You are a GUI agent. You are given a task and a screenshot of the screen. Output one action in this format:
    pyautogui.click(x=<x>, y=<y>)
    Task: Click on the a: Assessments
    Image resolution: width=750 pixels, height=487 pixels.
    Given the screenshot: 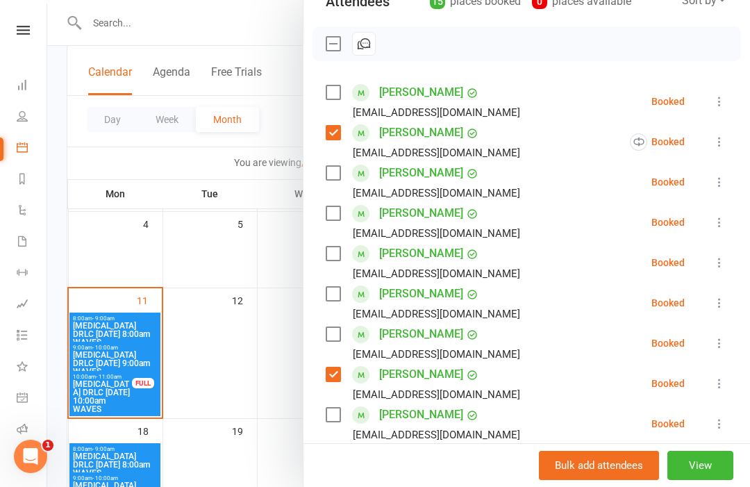 What is the action you would take?
    pyautogui.click(x=32, y=305)
    